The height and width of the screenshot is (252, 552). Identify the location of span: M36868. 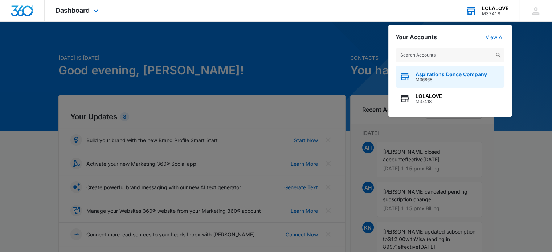
(451, 80).